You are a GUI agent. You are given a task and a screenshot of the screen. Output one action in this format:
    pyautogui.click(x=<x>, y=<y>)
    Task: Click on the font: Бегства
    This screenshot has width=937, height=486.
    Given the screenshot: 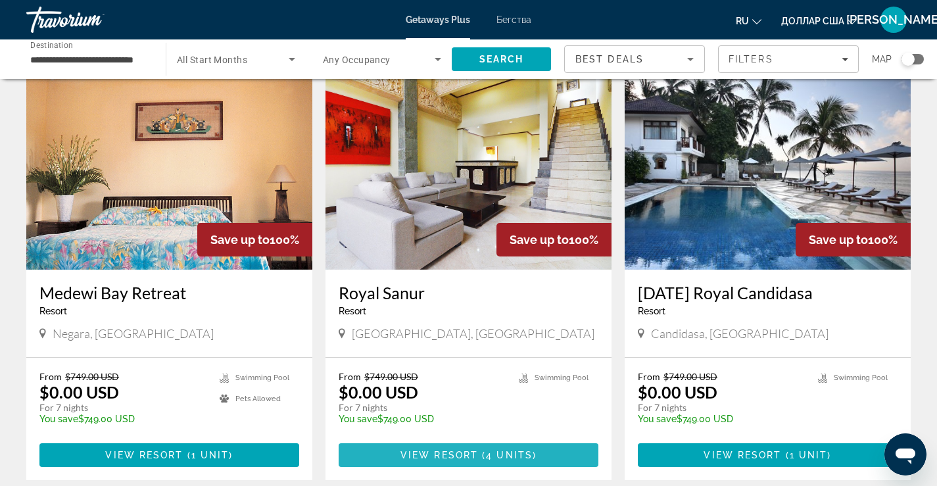 What is the action you would take?
    pyautogui.click(x=513, y=20)
    